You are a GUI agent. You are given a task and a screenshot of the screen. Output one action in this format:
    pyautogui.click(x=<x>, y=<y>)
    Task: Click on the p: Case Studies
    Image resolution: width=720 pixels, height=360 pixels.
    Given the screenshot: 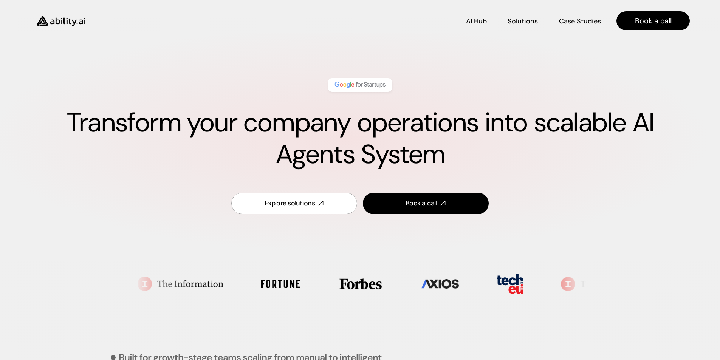 What is the action you would take?
    pyautogui.click(x=580, y=21)
    